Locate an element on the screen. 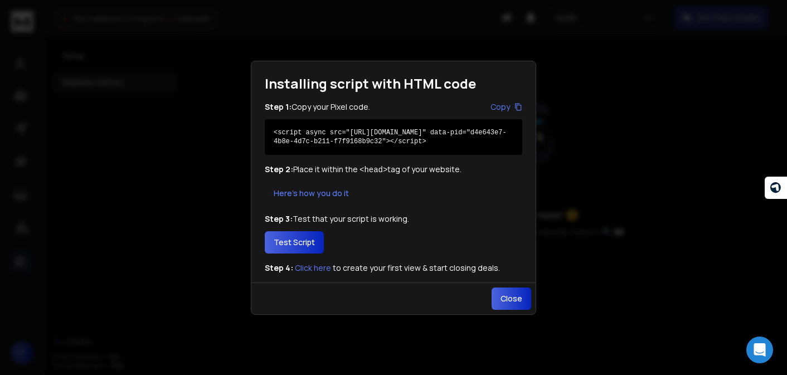  h1: Installing script with HTML code is located at coordinates (393, 77).